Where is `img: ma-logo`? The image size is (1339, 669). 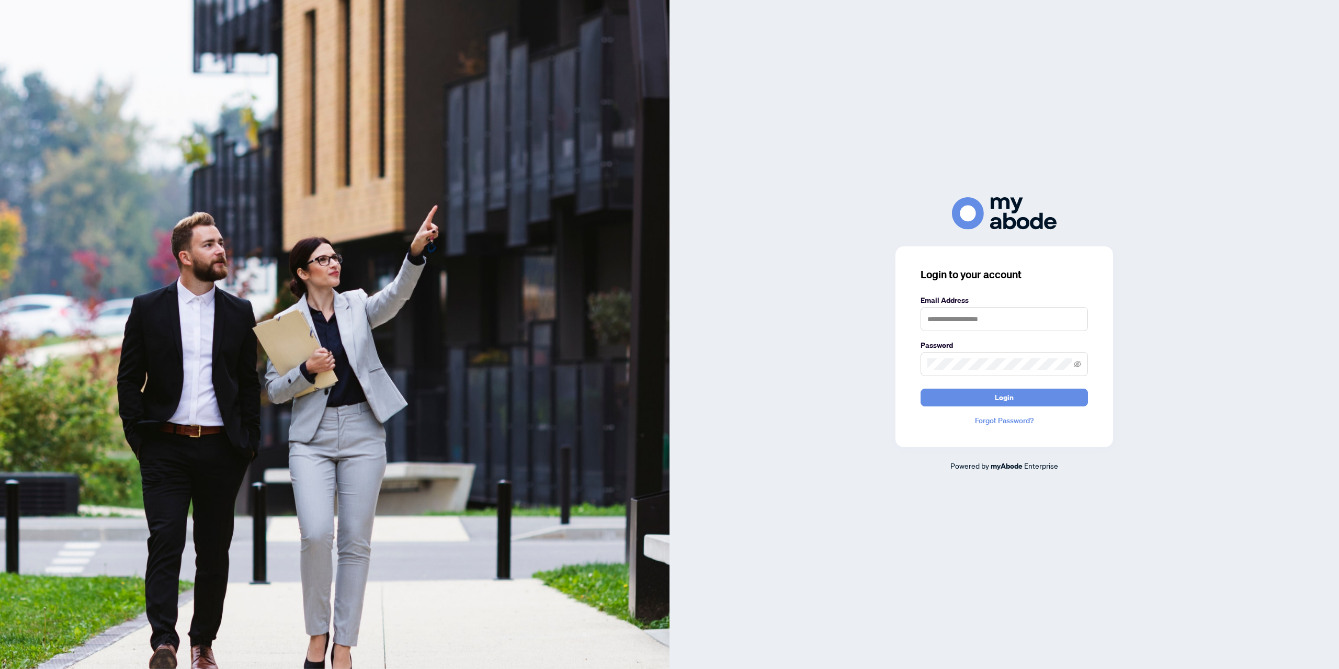 img: ma-logo is located at coordinates (1004, 213).